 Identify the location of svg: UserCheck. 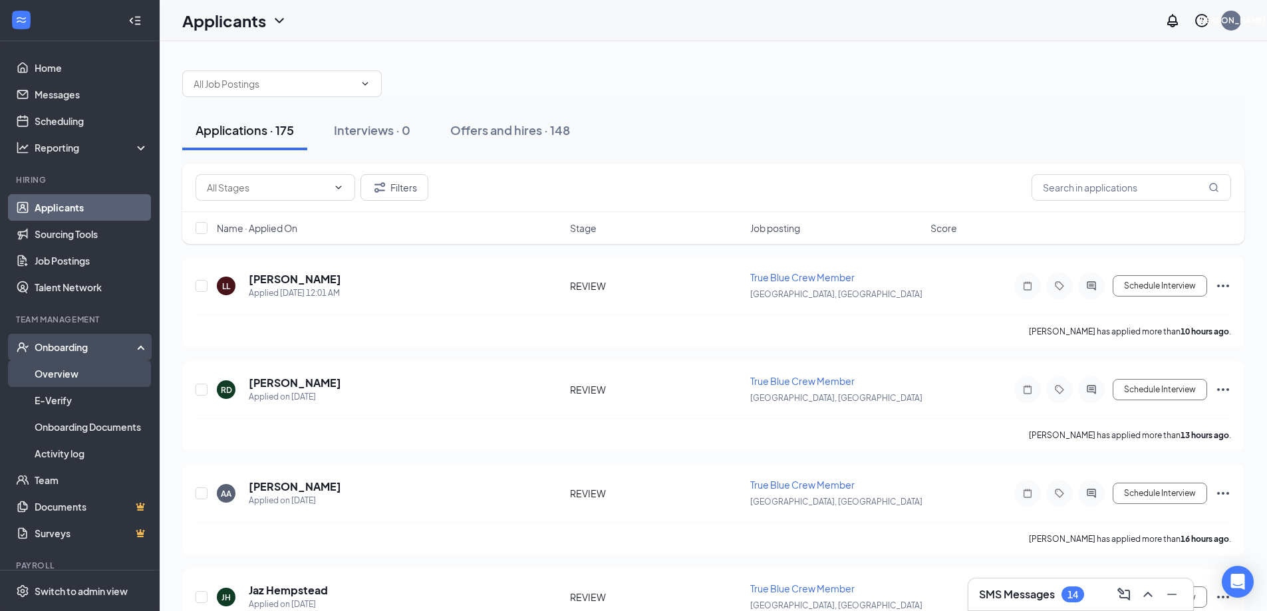
(23, 347).